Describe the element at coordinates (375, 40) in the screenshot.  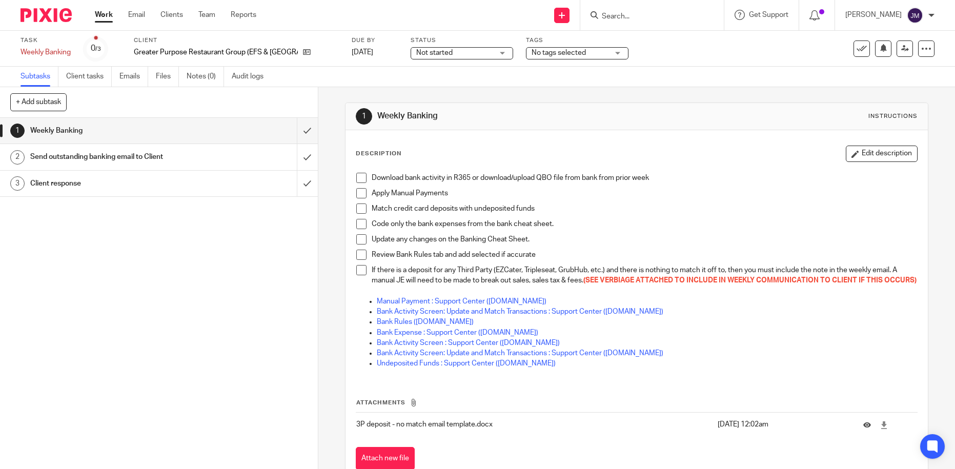
I see `label: Due by` at that location.